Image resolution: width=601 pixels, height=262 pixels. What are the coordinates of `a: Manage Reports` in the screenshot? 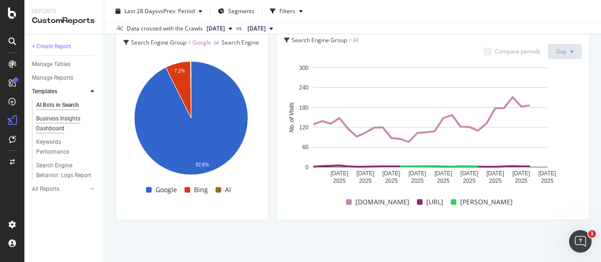 It's located at (64, 78).